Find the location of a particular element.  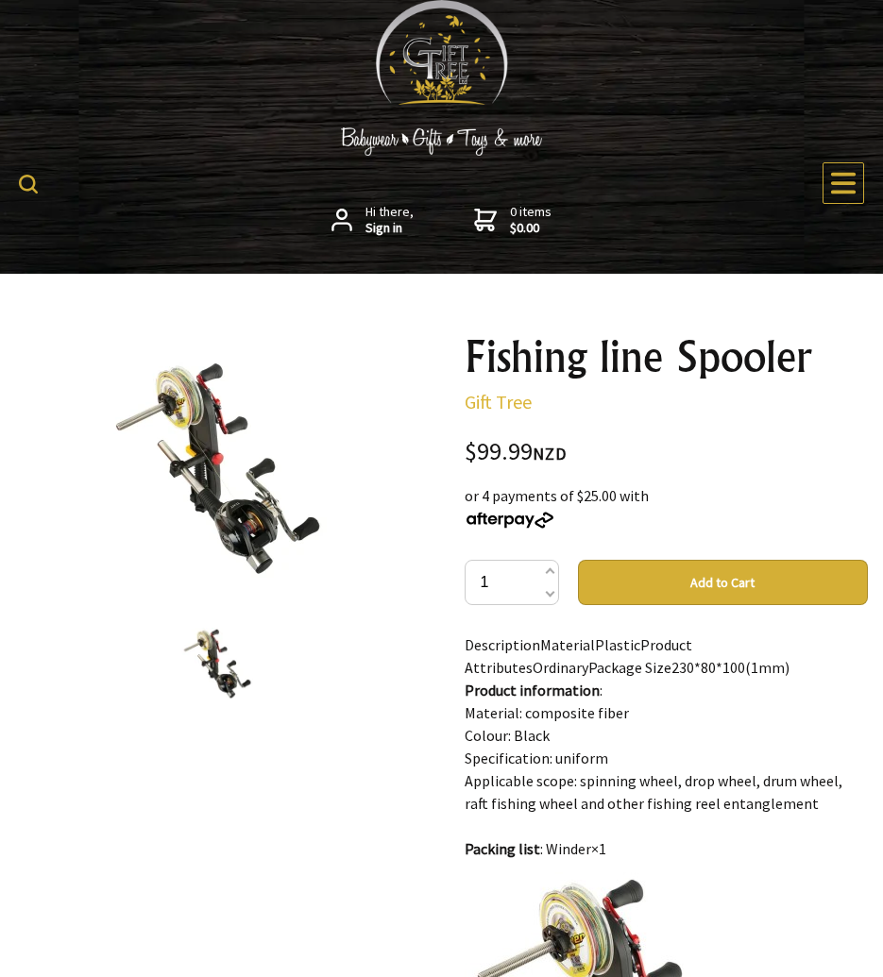

img: product search is located at coordinates (28, 184).